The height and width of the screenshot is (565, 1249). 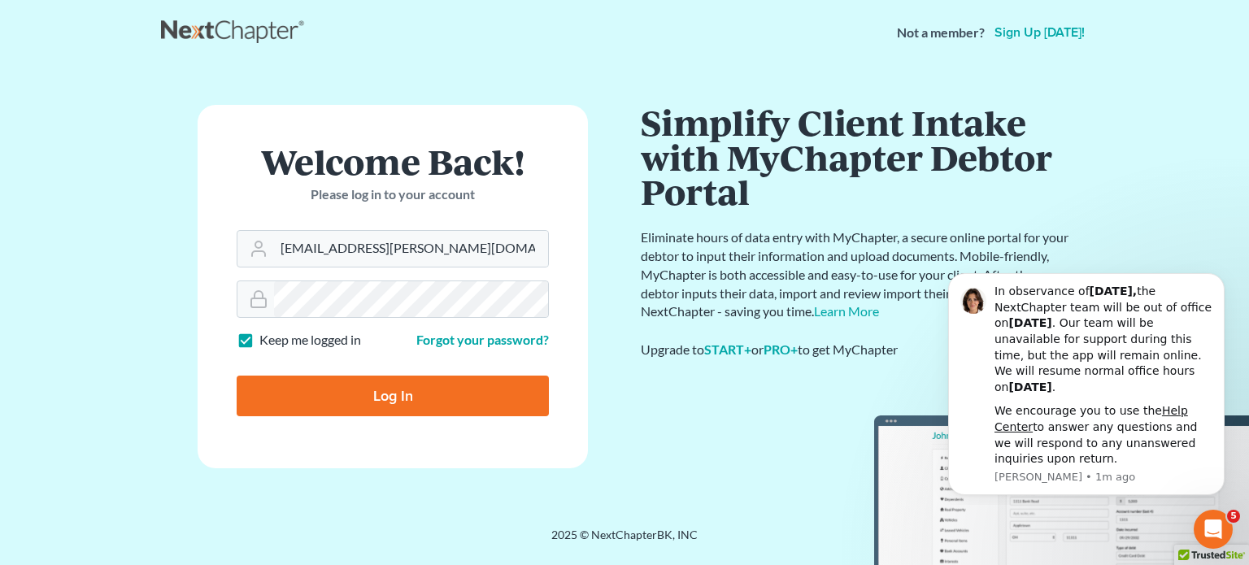 What do you see at coordinates (941, 33) in the screenshot?
I see `strong: Not a member?` at bounding box center [941, 33].